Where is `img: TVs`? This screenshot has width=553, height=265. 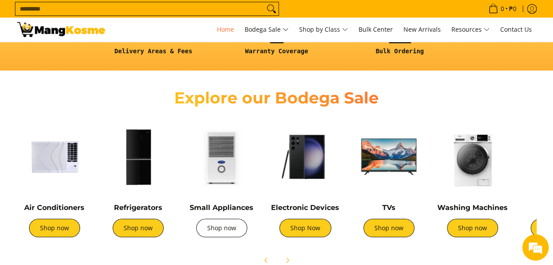
img: TVs is located at coordinates (389, 157).